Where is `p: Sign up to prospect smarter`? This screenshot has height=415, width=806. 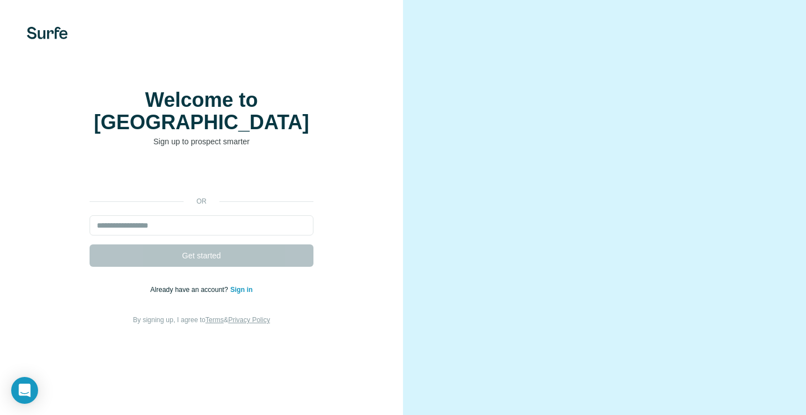
p: Sign up to prospect smarter is located at coordinates (201, 142).